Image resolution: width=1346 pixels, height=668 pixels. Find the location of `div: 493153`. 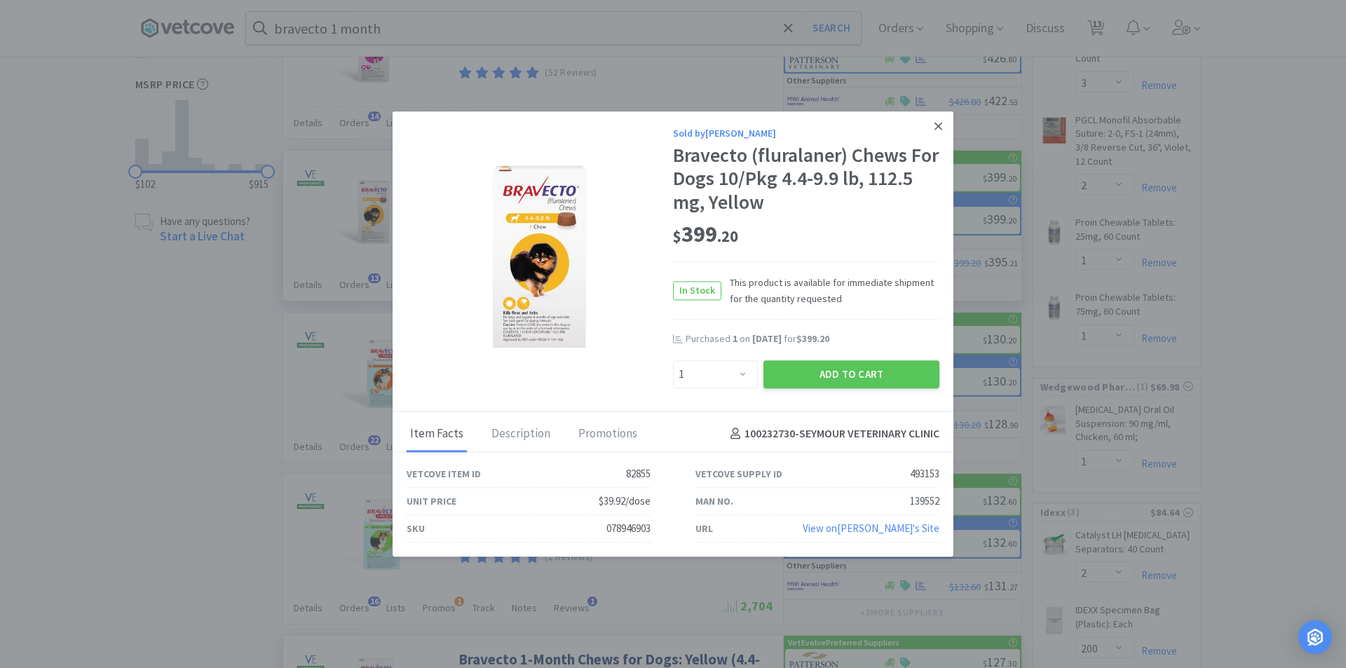

div: 493153 is located at coordinates (925, 474).